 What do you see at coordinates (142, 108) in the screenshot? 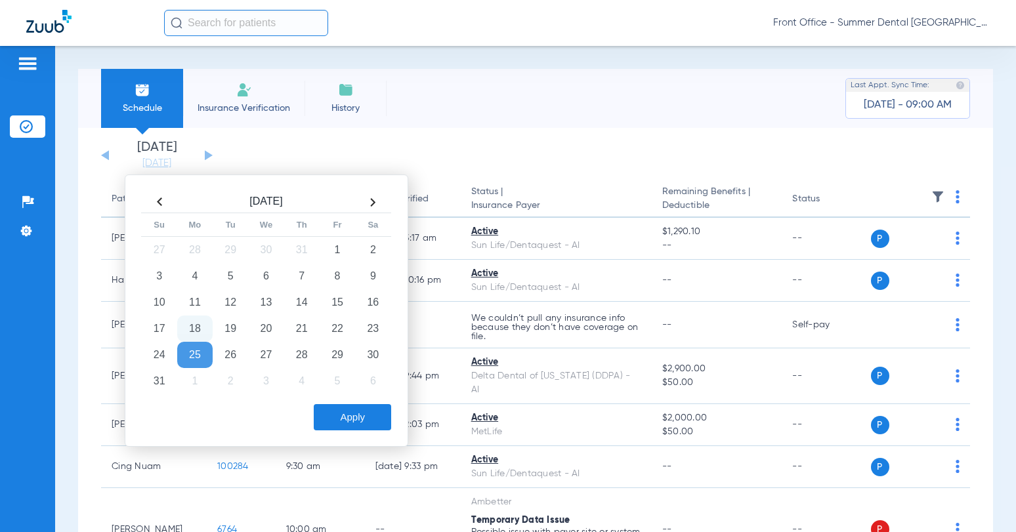
I see `span: Schedule` at bounding box center [142, 108].